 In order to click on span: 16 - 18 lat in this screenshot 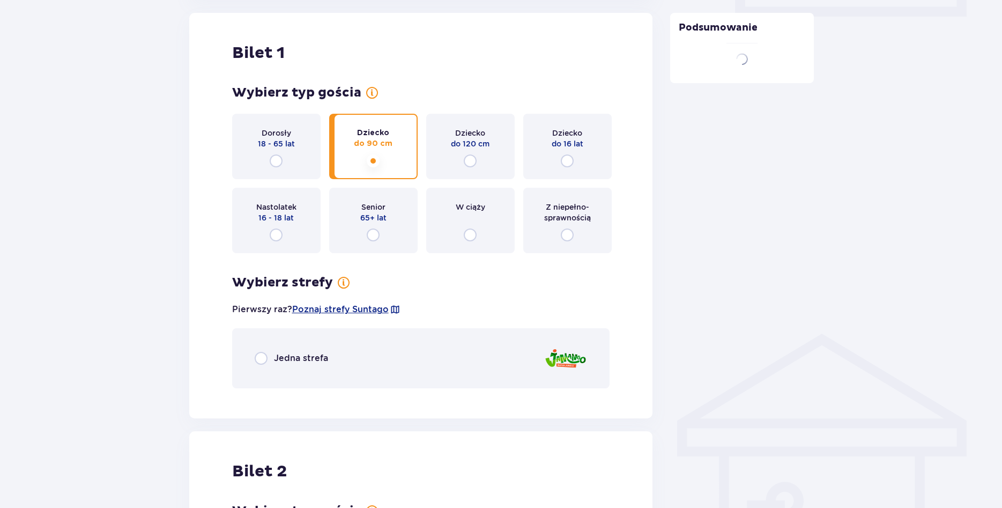, I will do `click(276, 218)`.